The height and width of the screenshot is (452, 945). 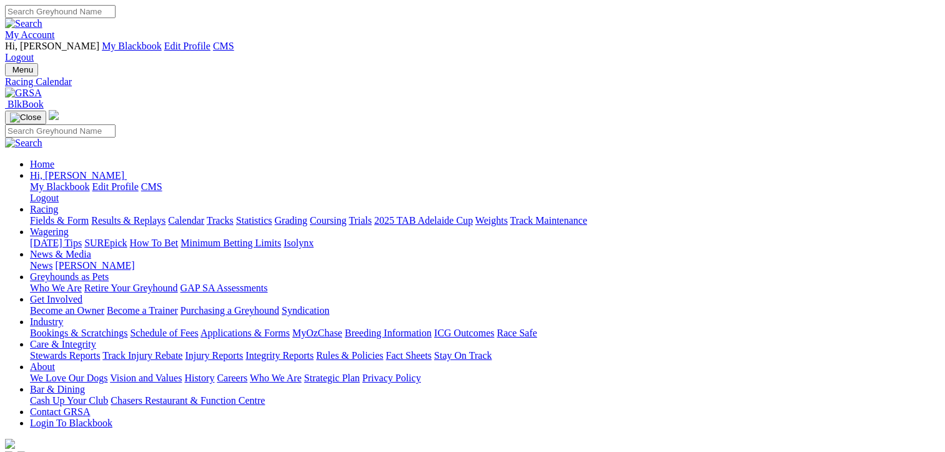 I want to click on a: Trials, so click(x=360, y=220).